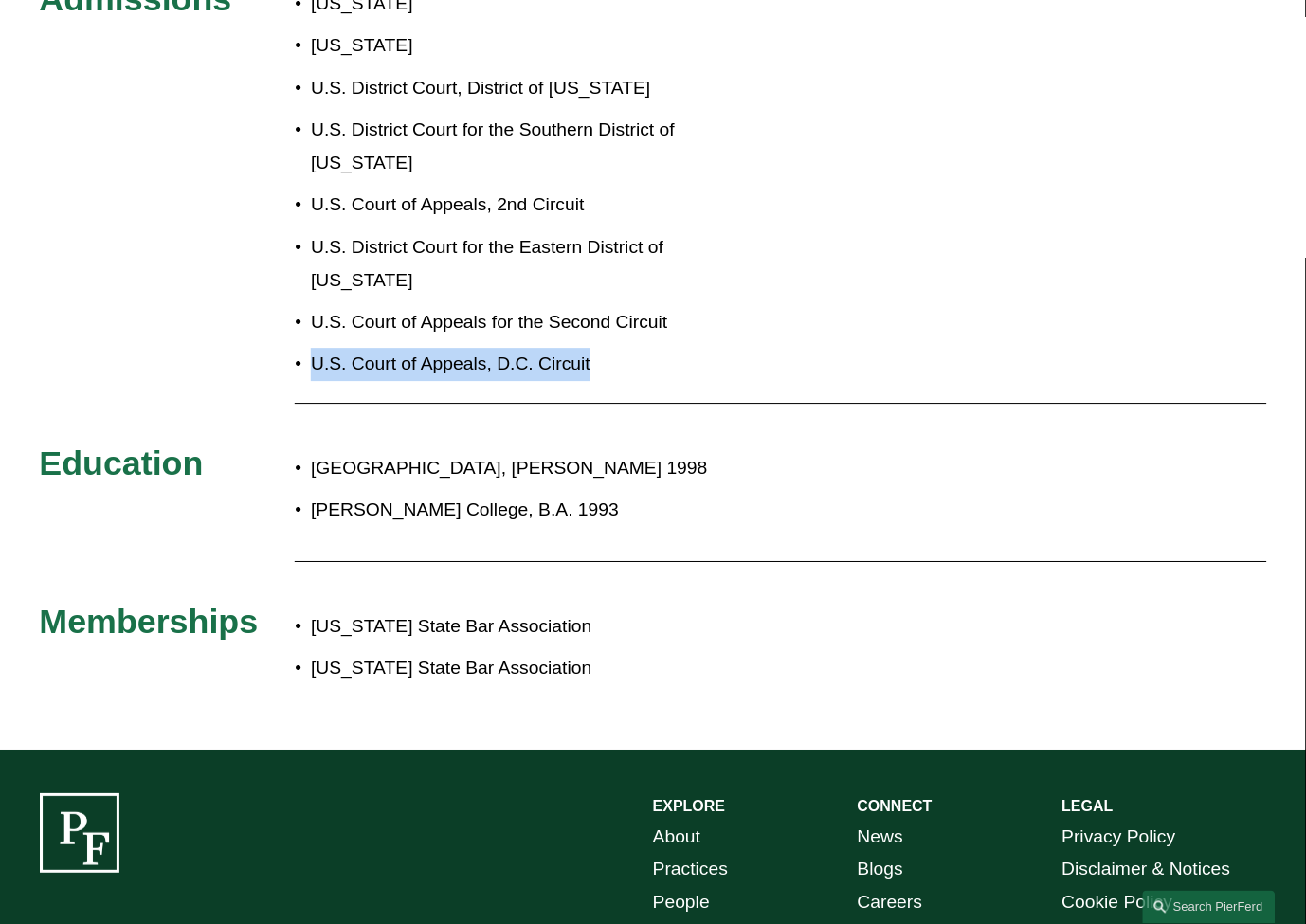 Image resolution: width=1306 pixels, height=924 pixels. What do you see at coordinates (690, 869) in the screenshot?
I see `a: Practices` at bounding box center [690, 869].